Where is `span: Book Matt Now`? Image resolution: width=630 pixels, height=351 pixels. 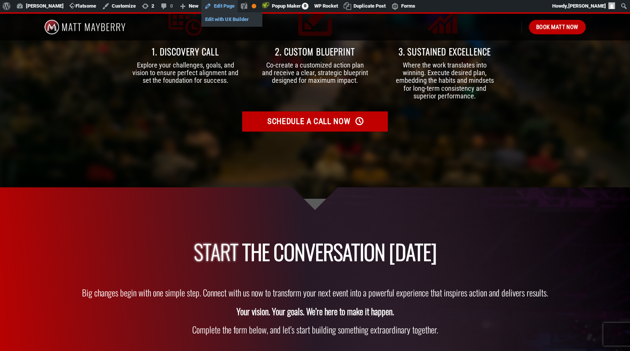
span: Book Matt Now is located at coordinates (557, 27).